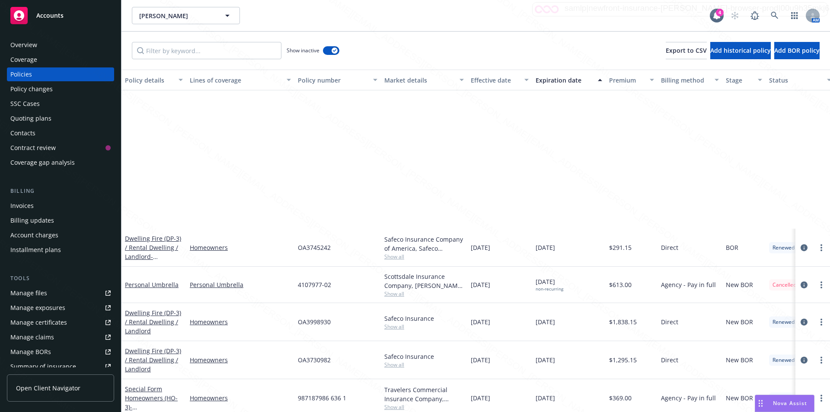 This screenshot has height=412, width=830. I want to click on button: Policy details, so click(154, 80).